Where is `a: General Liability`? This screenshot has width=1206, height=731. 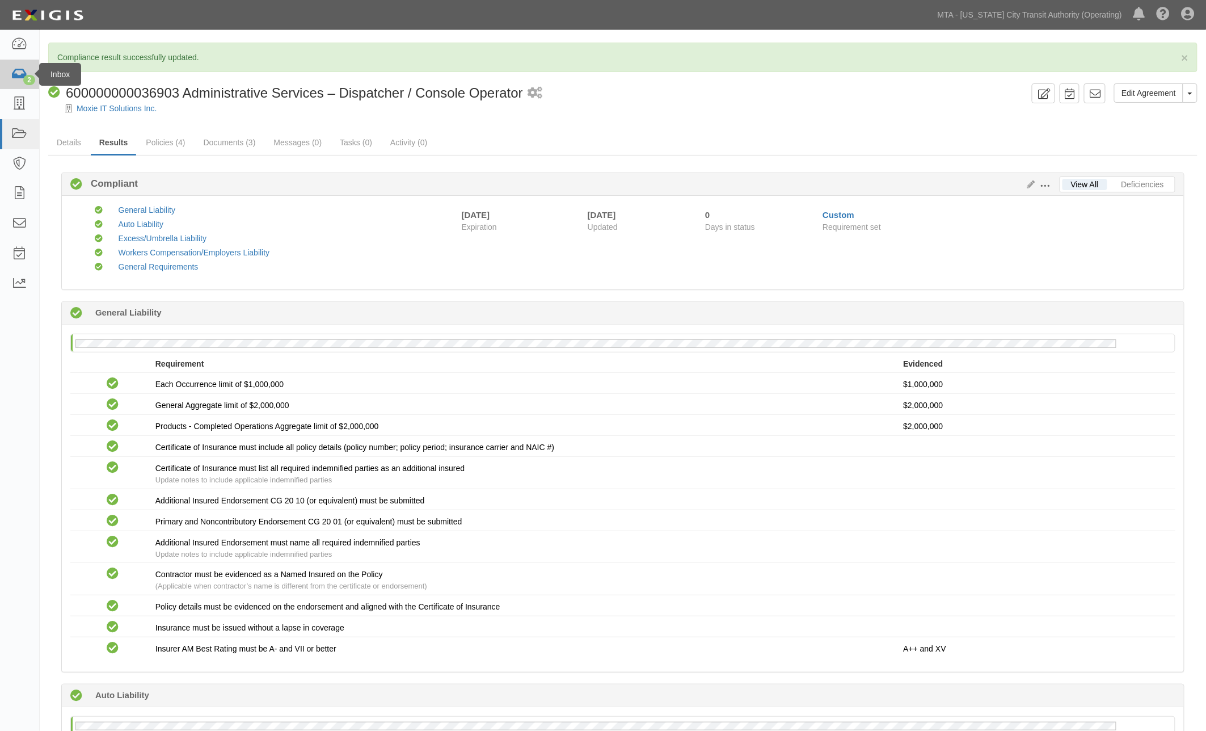 a: General Liability is located at coordinates (147, 210).